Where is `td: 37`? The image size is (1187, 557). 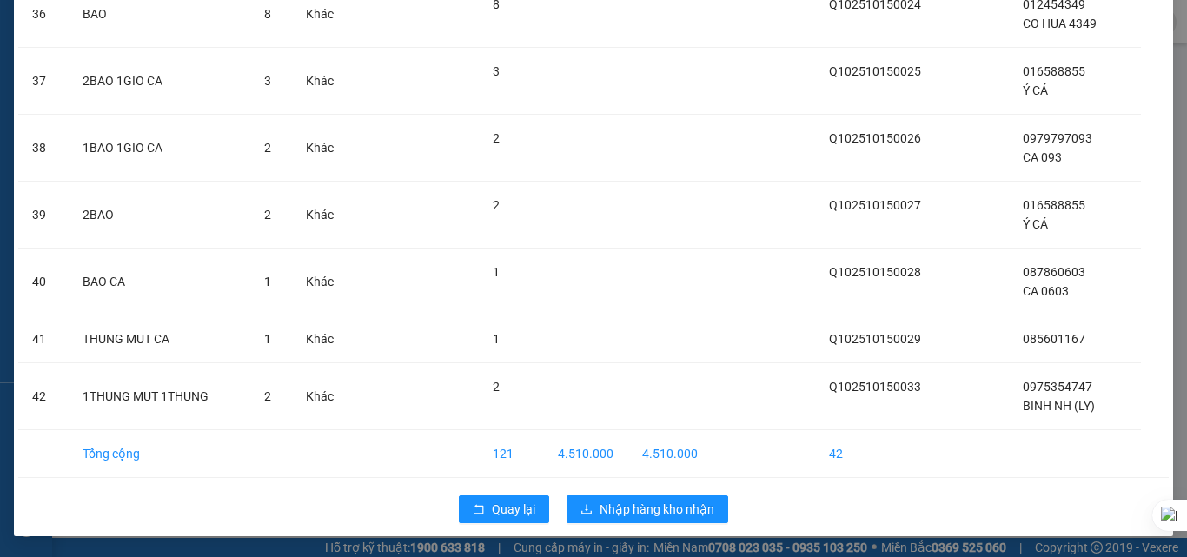
td: 37 is located at coordinates (43, 81).